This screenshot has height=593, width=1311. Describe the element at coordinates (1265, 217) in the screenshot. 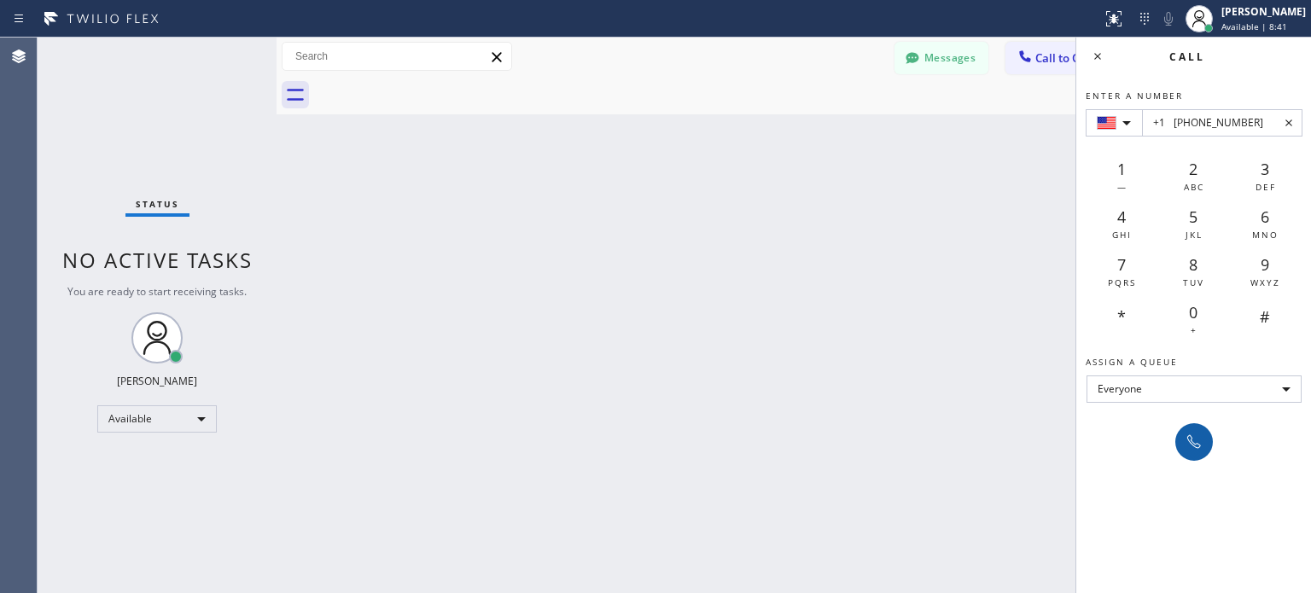

I see `span: 6` at that location.